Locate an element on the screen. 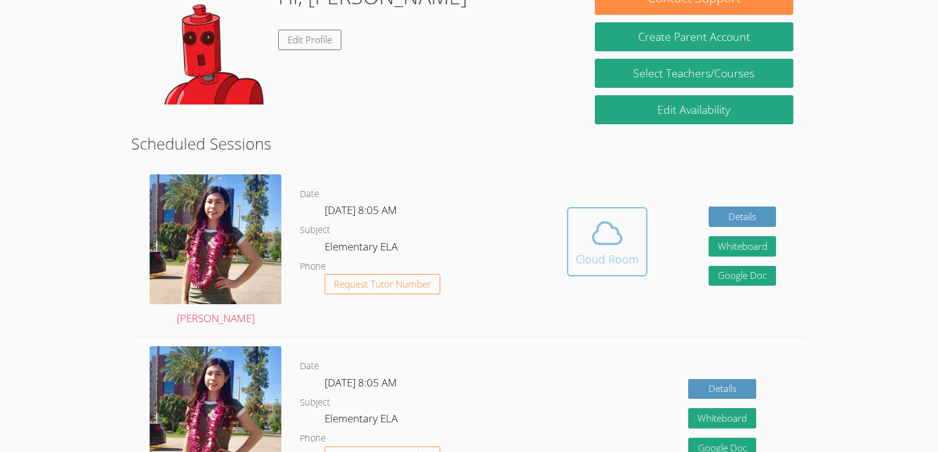 Image resolution: width=938 pixels, height=452 pixels. img: avatar.png is located at coordinates (215, 239).